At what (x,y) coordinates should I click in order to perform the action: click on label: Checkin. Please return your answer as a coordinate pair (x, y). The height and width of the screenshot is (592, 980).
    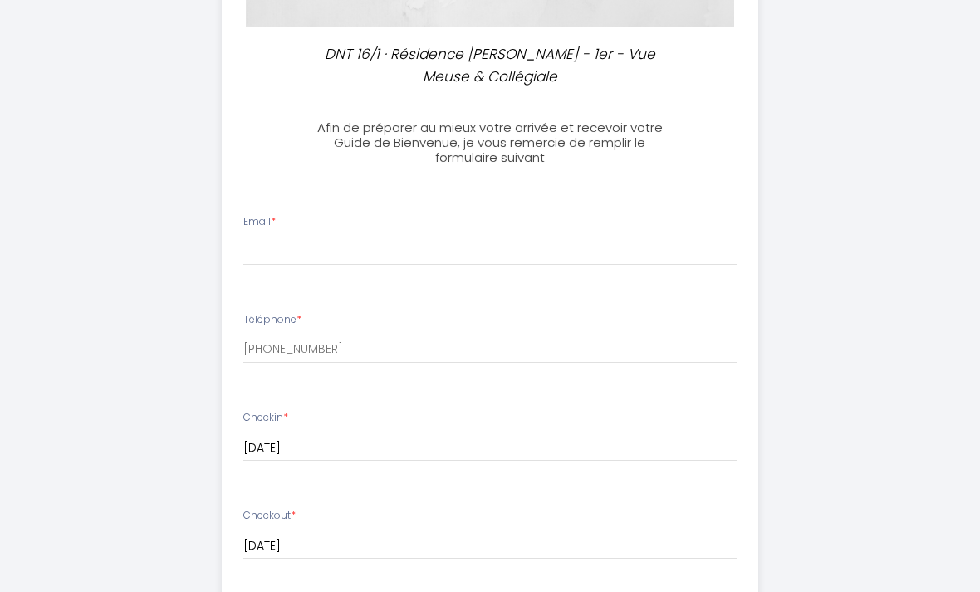
    Looking at the image, I should click on (266, 418).